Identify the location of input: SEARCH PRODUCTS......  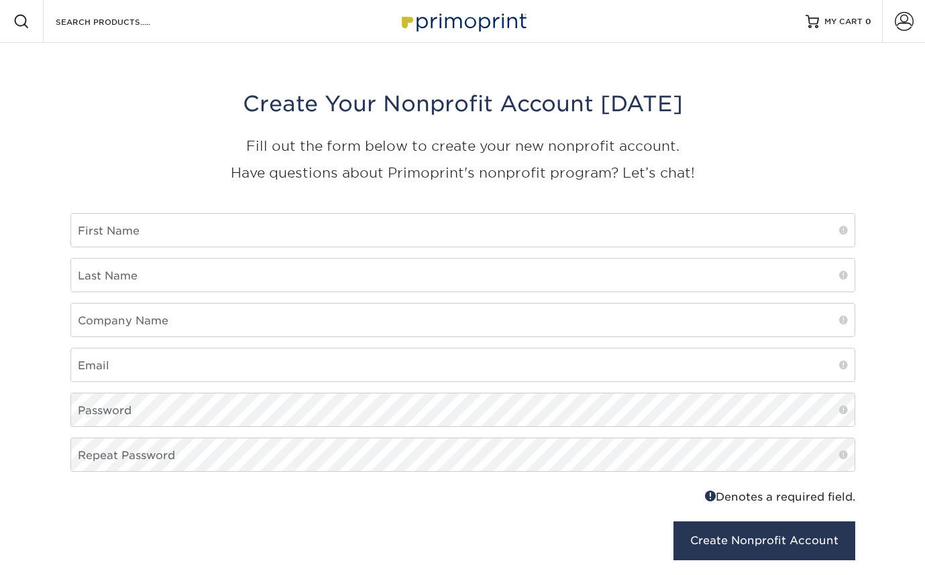
(119, 21).